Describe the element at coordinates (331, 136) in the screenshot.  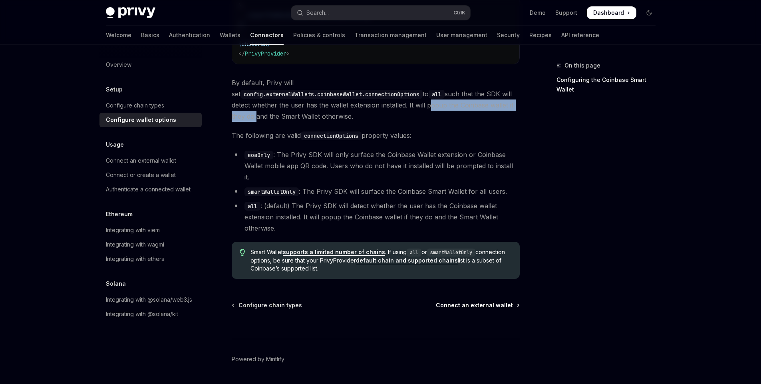
I see `code: connectionOptions` at that location.